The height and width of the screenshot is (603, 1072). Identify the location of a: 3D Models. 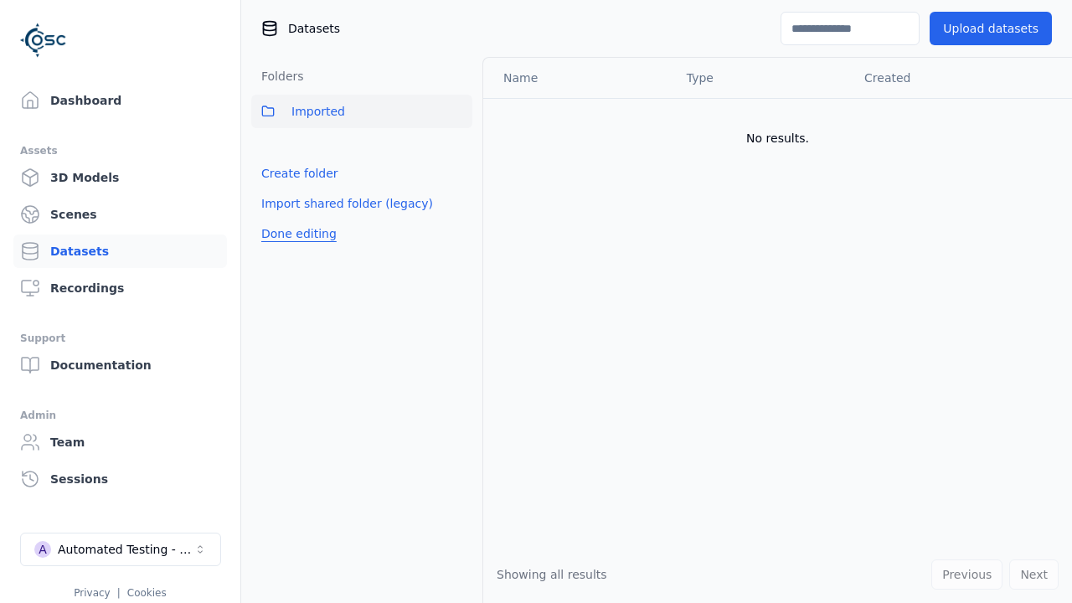
(120, 178).